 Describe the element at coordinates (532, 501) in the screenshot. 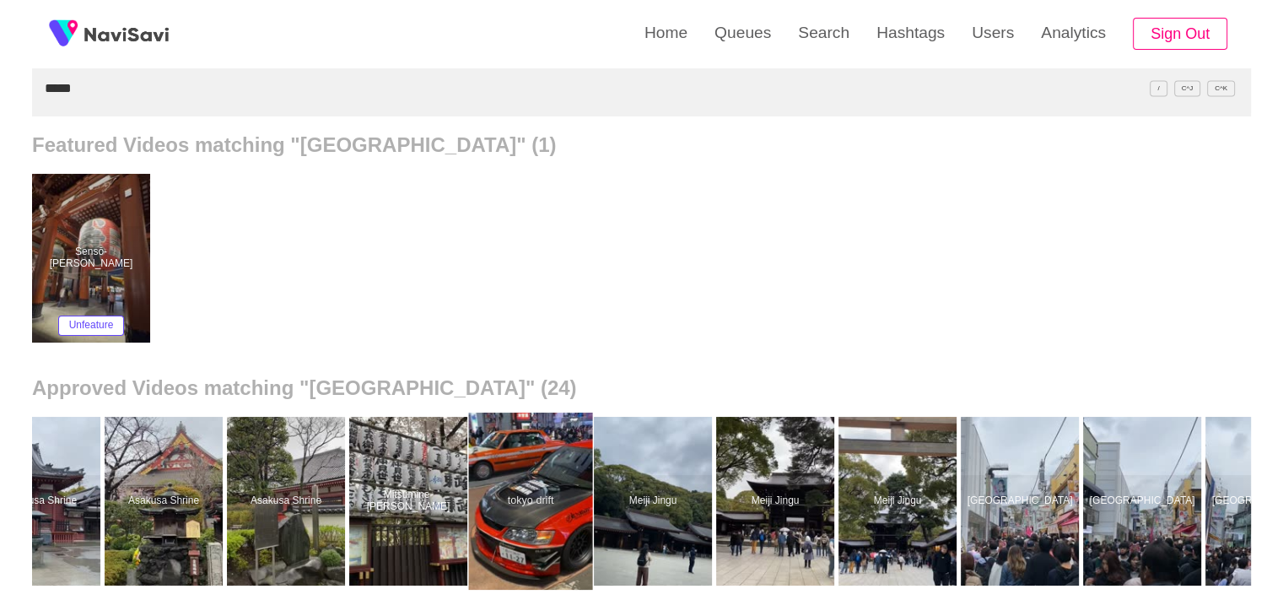

I see `a: tokyo drifttokyo drift` at that location.